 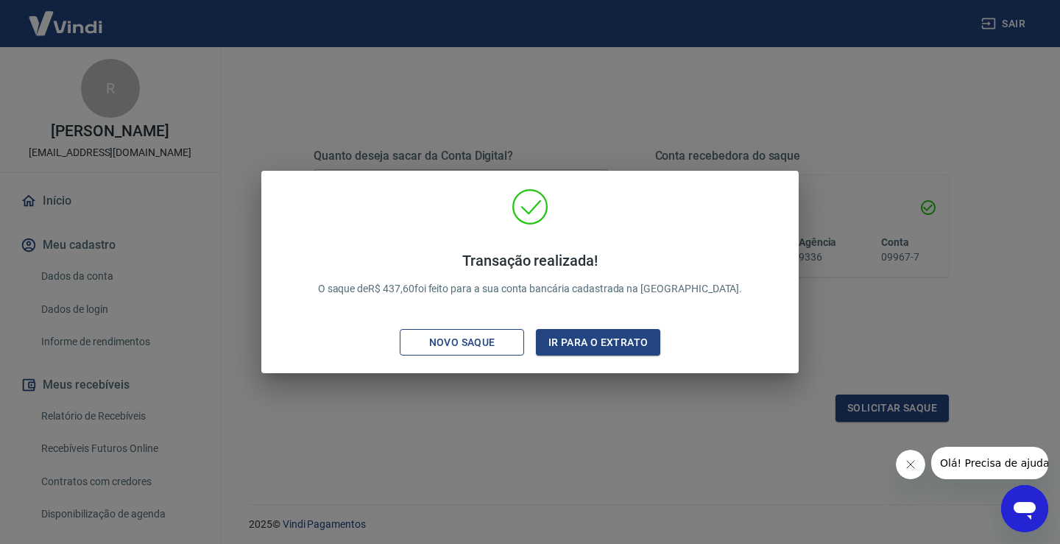 I want to click on button: Novo saque, so click(x=462, y=342).